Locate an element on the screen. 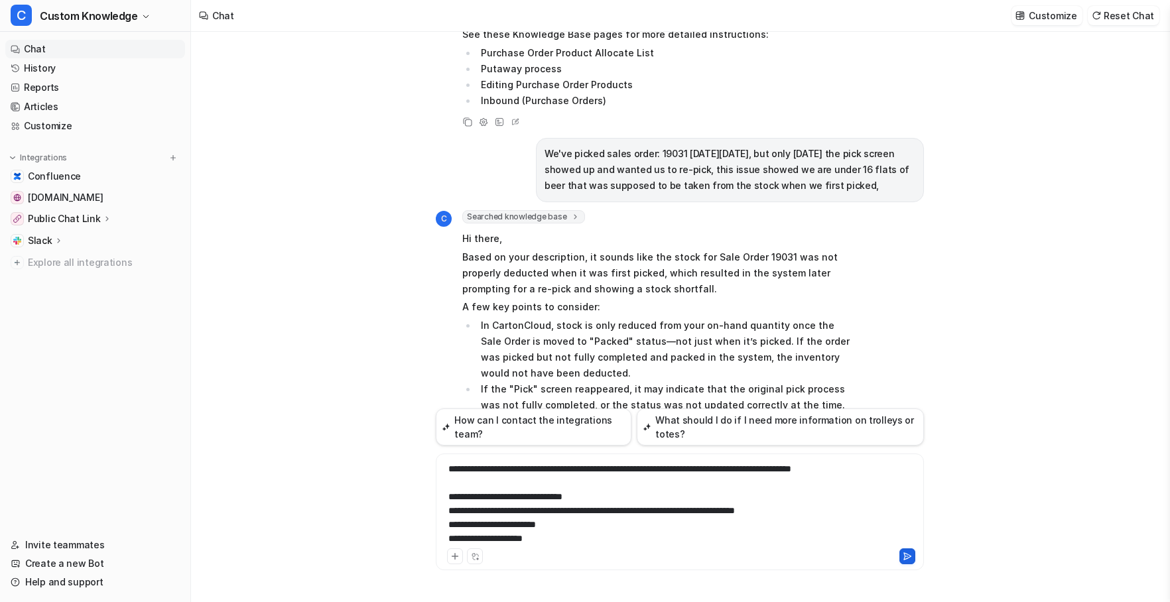 This screenshot has width=1170, height=602. p: Slack is located at coordinates (40, 241).